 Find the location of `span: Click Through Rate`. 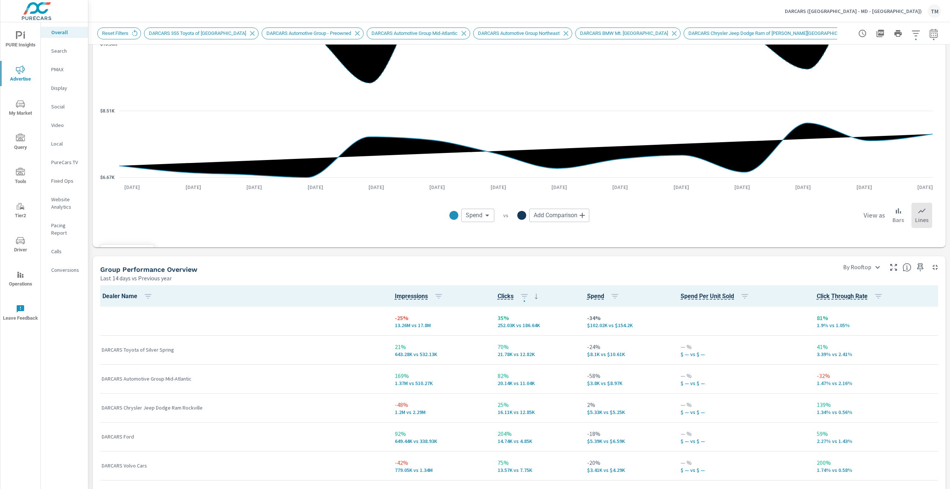

span: Click Through Rate is located at coordinates (851, 296).